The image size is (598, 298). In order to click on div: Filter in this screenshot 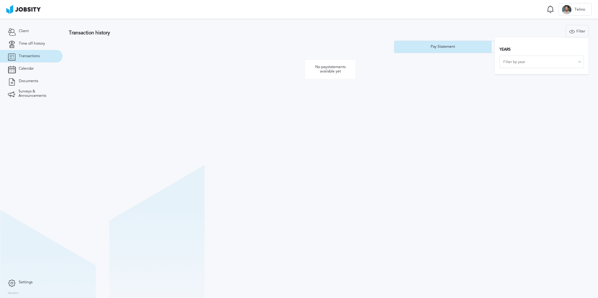, I will do `click(577, 32)`.